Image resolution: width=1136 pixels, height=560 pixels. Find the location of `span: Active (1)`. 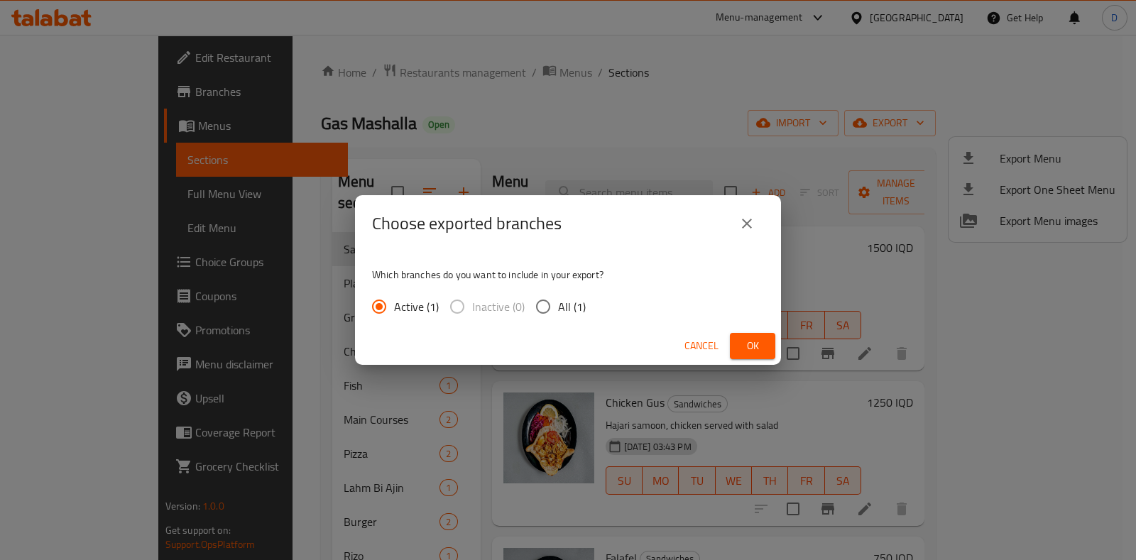

span: Active (1) is located at coordinates (416, 307).